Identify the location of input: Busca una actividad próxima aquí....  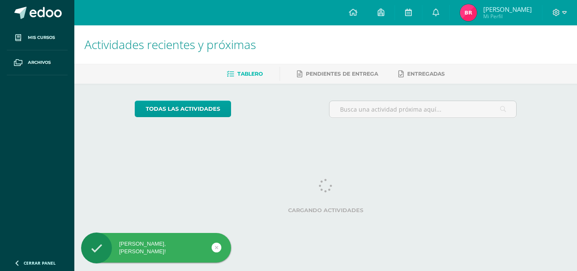
(423, 109).